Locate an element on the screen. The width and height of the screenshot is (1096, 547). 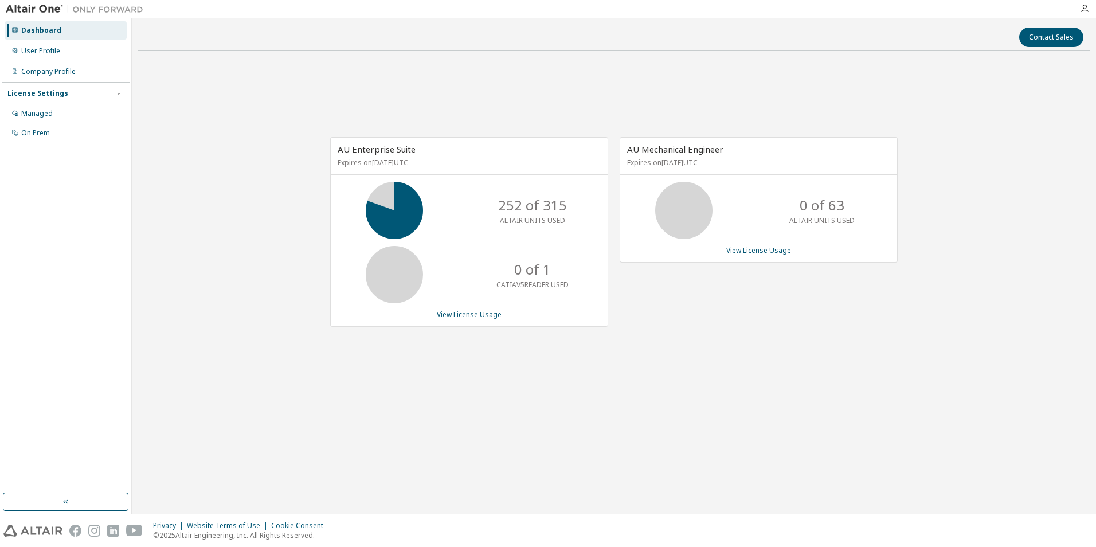
img: linkedin.svg is located at coordinates (113, 530).